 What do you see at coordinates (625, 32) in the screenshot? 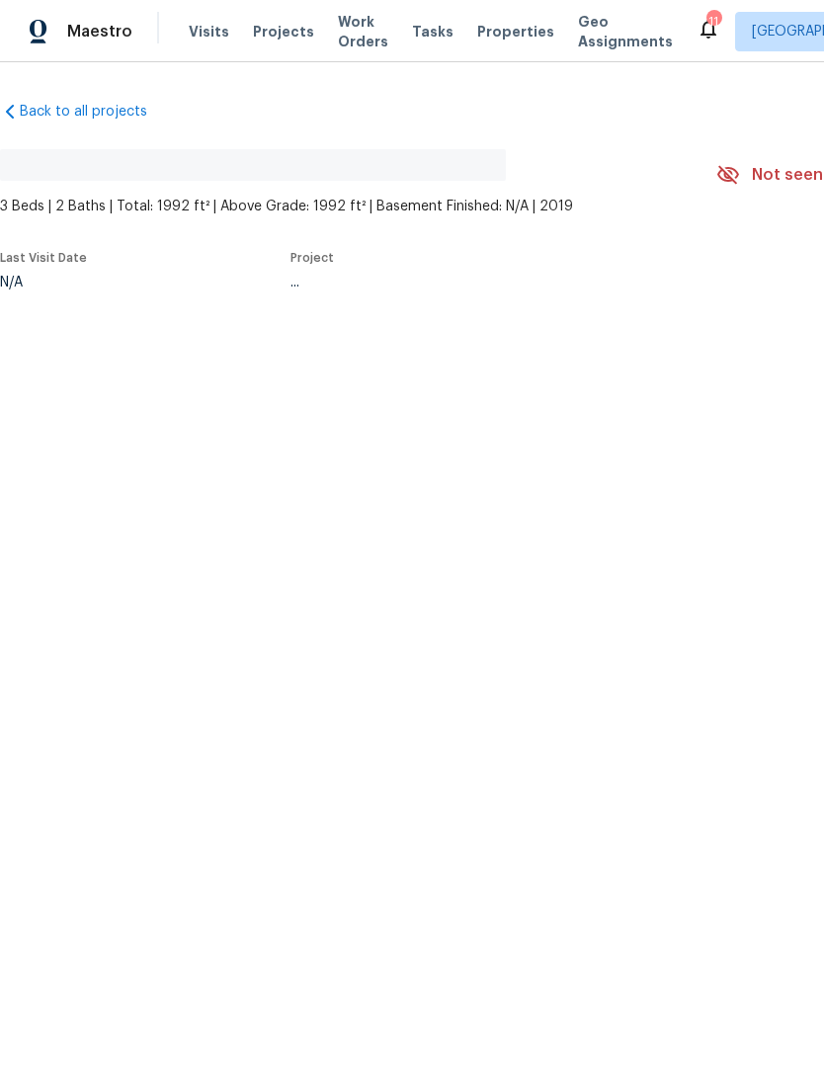
I see `span: Geo Assignments` at bounding box center [625, 32].